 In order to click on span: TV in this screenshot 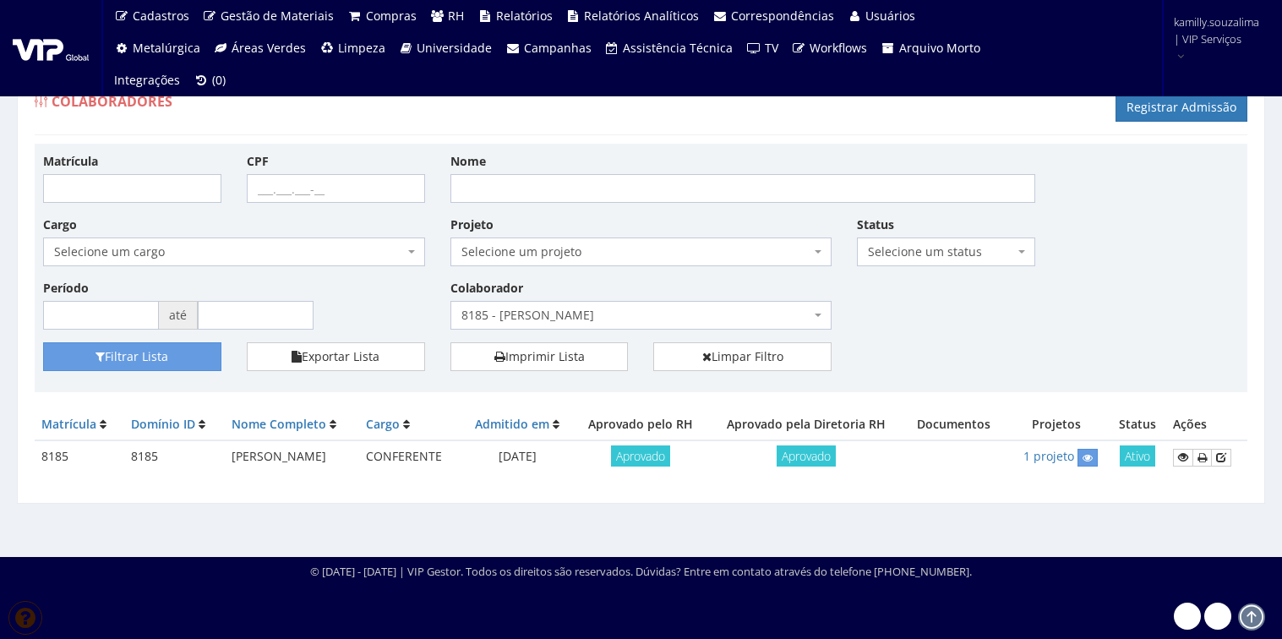, I will do `click(772, 47)`.